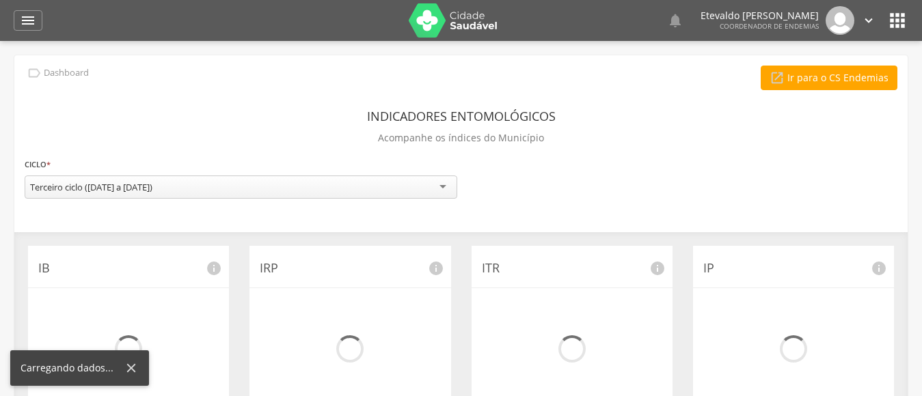 The image size is (922, 396). Describe the element at coordinates (461, 116) in the screenshot. I see `header: Indicadores Entomológicos` at that location.